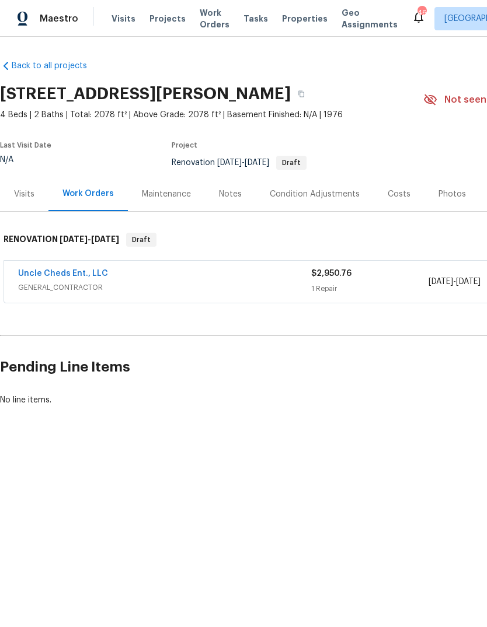 Image resolution: width=487 pixels, height=627 pixels. Describe the element at coordinates (165, 288) in the screenshot. I see `span: GENERAL_CONTRACTOR` at that location.